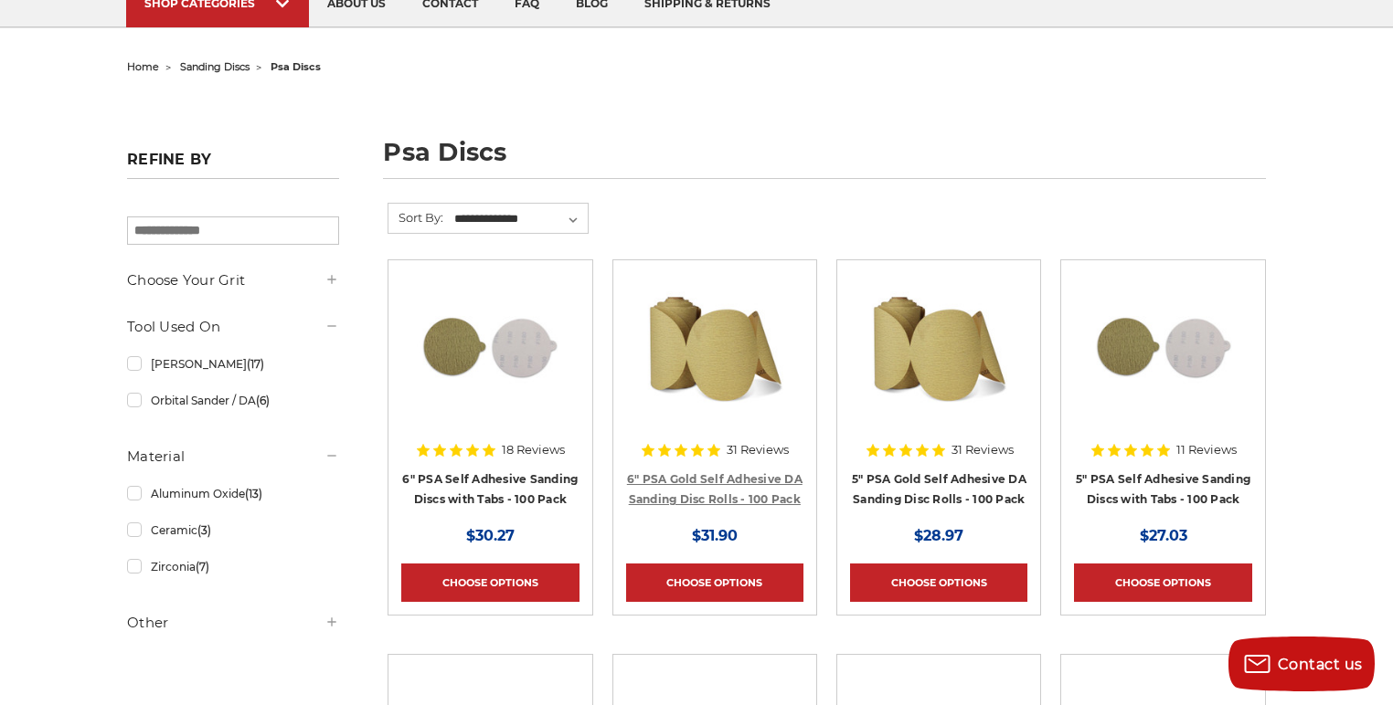 The height and width of the screenshot is (705, 1393). Describe the element at coordinates (490, 490) in the screenshot. I see `a: 6" PSA Self Adhesive Sanding Discs with Tabs - 100 Pack` at that location.